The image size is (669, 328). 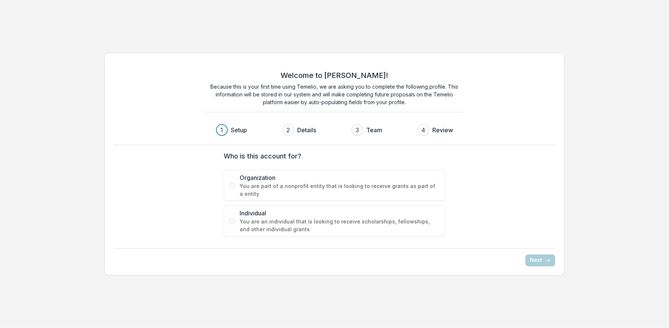 I want to click on h3: Review, so click(x=443, y=130).